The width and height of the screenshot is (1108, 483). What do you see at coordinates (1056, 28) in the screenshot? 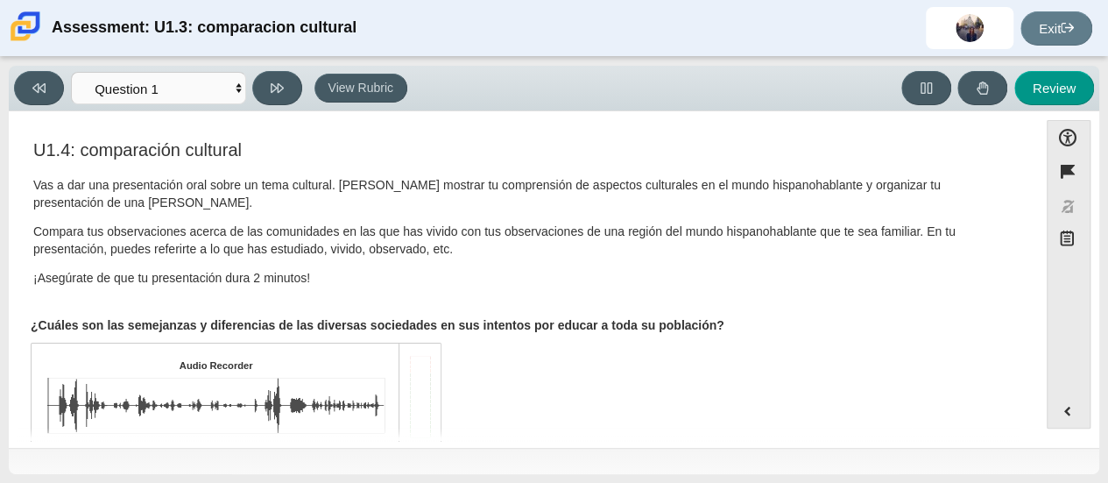
I see `a: Exit` at bounding box center [1056, 28].